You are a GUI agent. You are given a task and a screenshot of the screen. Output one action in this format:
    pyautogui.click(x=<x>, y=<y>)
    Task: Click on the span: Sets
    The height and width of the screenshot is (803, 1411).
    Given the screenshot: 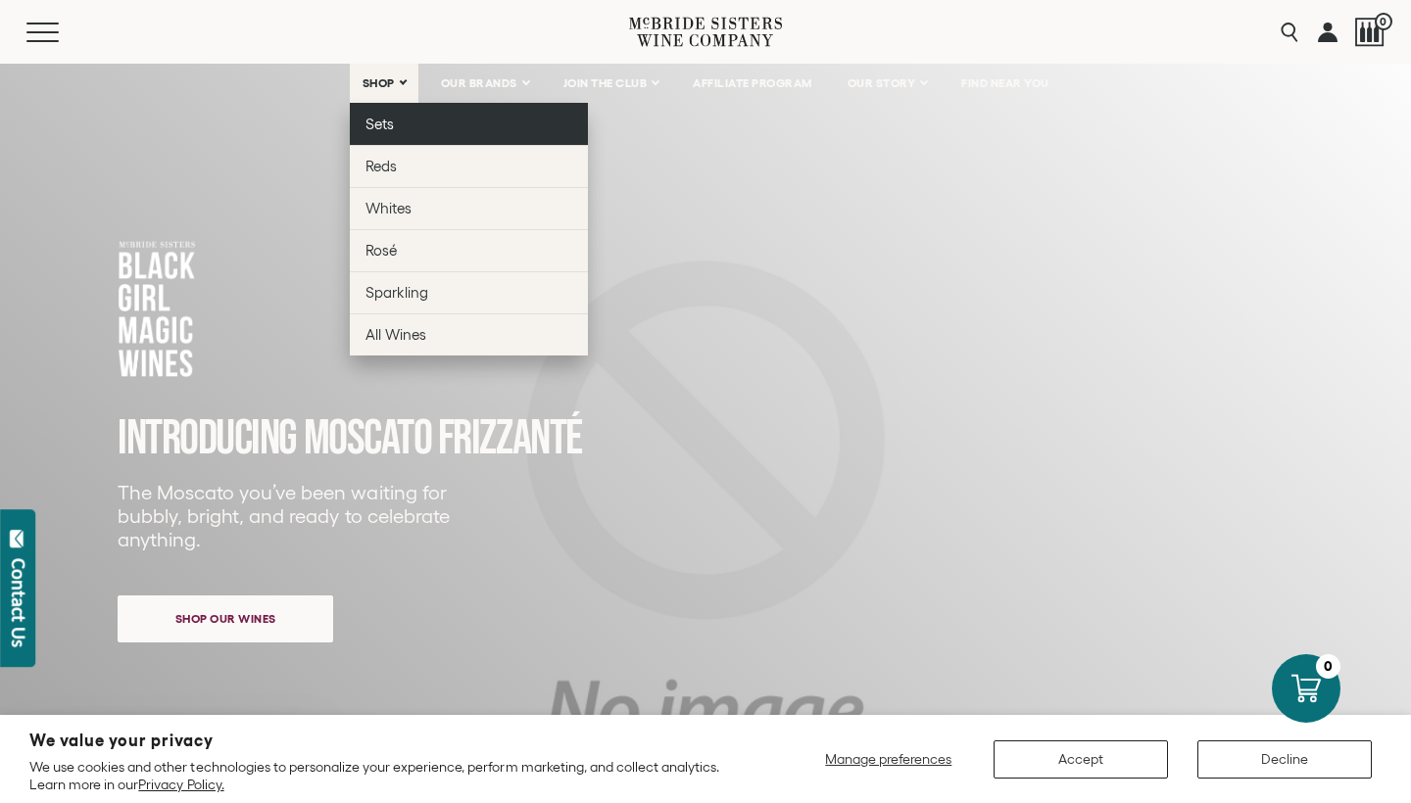 What is the action you would take?
    pyautogui.click(x=379, y=123)
    